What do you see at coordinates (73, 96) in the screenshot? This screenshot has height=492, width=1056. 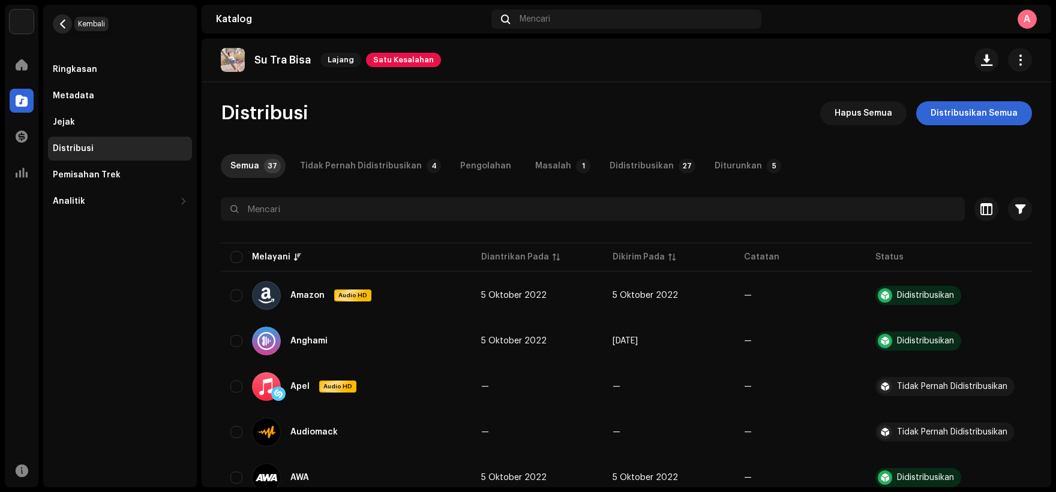 I see `div: Metadata` at bounding box center [73, 96].